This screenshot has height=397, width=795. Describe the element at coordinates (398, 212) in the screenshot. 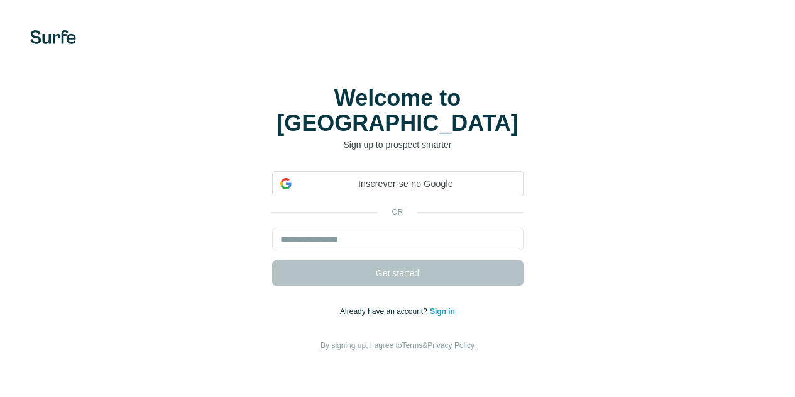

I see `p: or` at that location.